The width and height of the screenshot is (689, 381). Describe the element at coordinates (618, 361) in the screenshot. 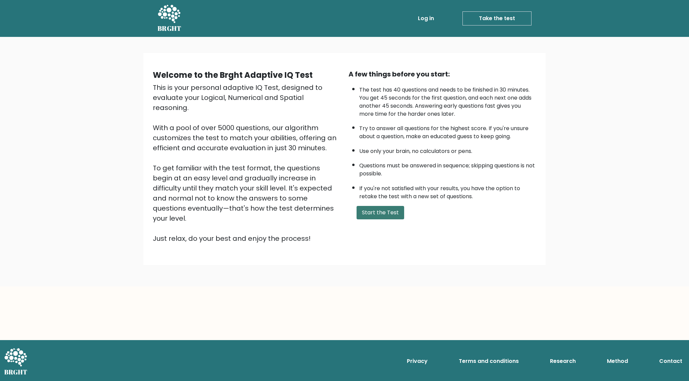

I see `a: Method` at that location.